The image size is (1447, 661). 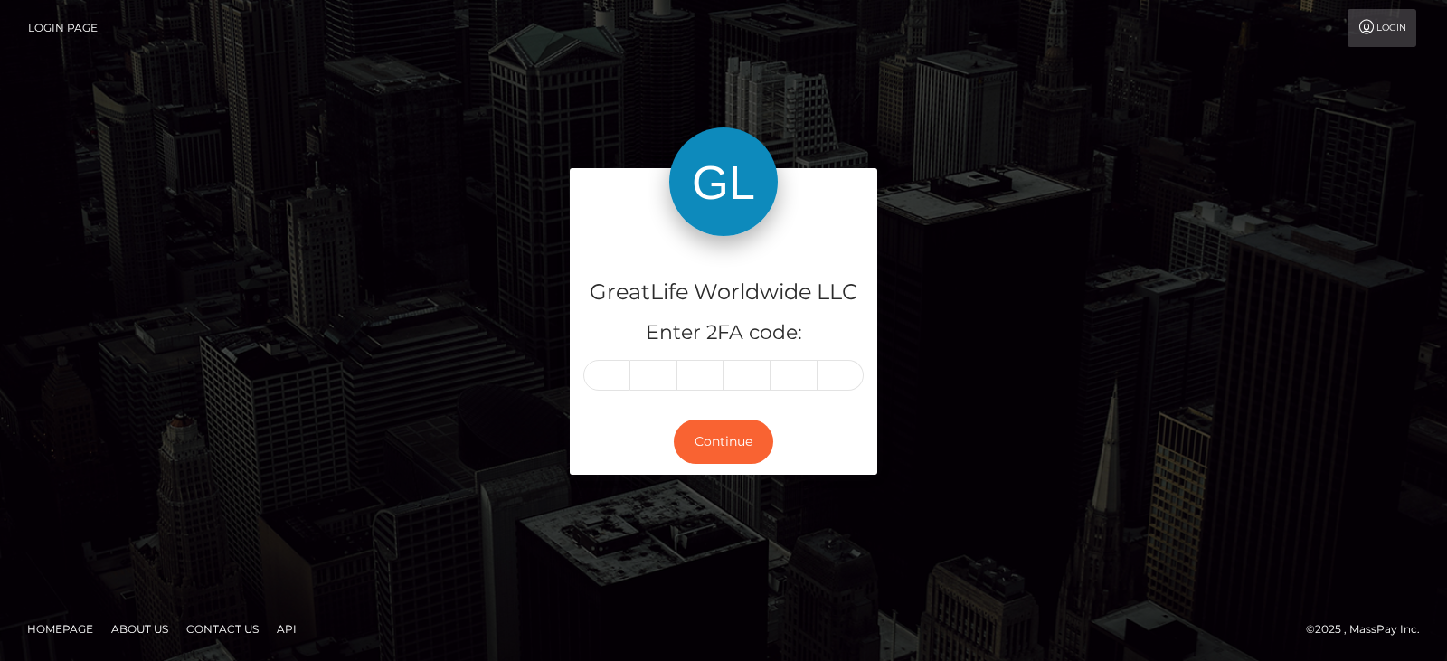 What do you see at coordinates (723, 333) in the screenshot?
I see `h5: Enter 2FA code:` at bounding box center [723, 333].